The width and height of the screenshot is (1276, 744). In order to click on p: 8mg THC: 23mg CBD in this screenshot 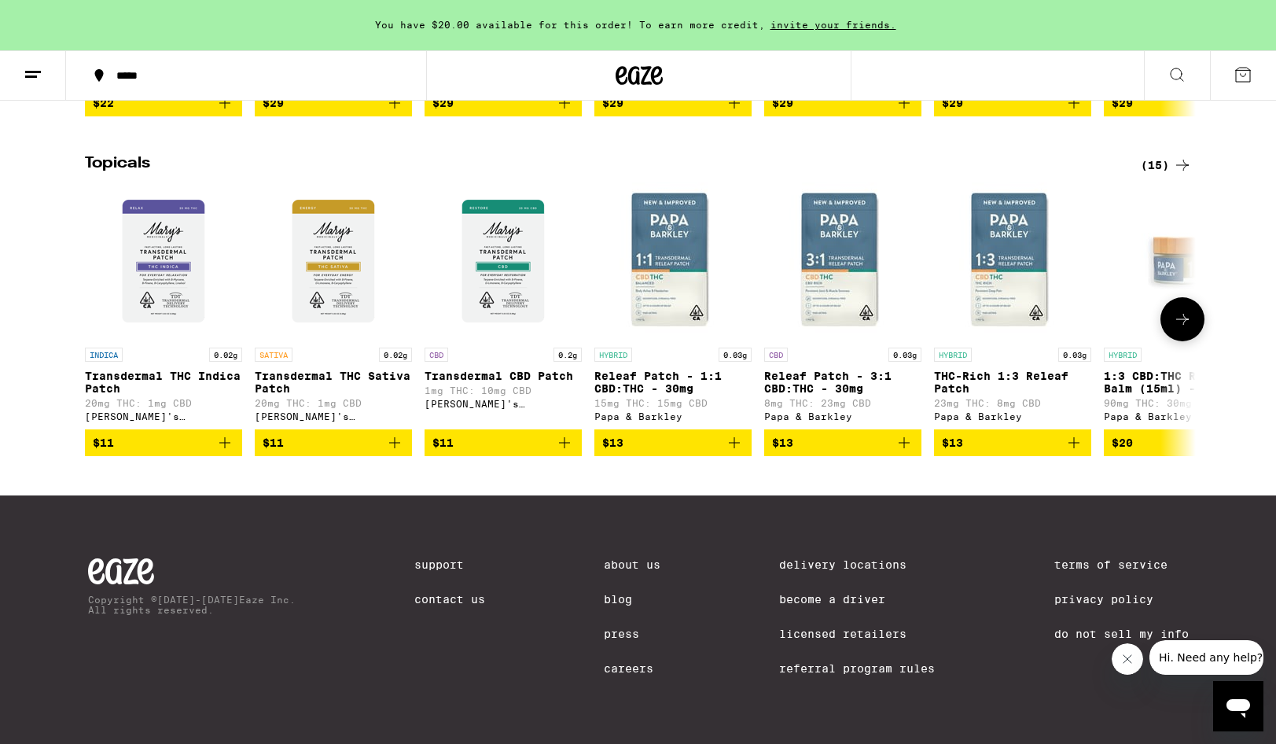, I will do `click(843, 403)`.